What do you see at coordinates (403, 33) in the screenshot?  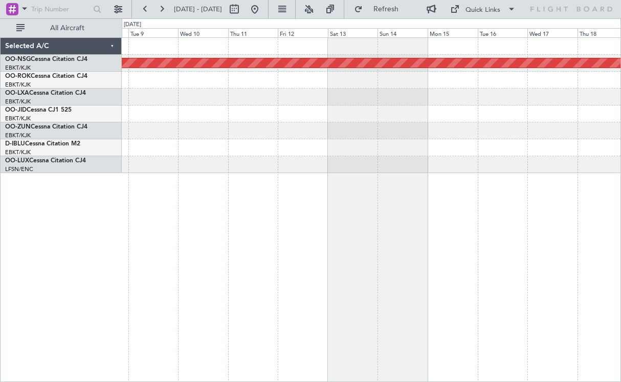 I see `div: Sun 14` at bounding box center [403, 33].